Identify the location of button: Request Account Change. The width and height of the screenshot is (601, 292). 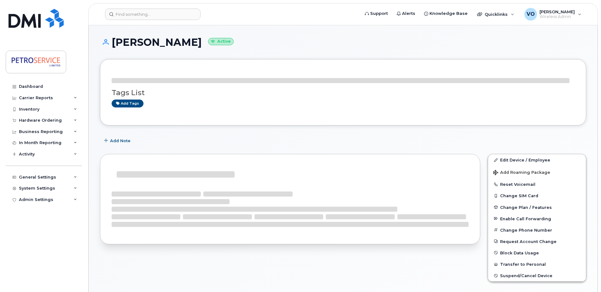
(537, 241).